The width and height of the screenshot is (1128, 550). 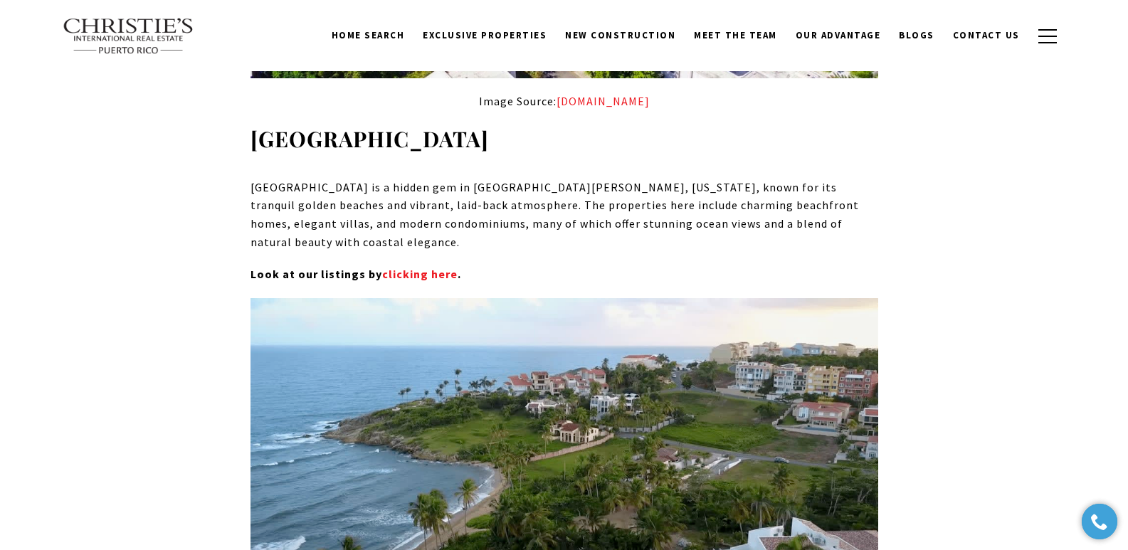 What do you see at coordinates (839, 35) in the screenshot?
I see `span: Our Advantage` at bounding box center [839, 35].